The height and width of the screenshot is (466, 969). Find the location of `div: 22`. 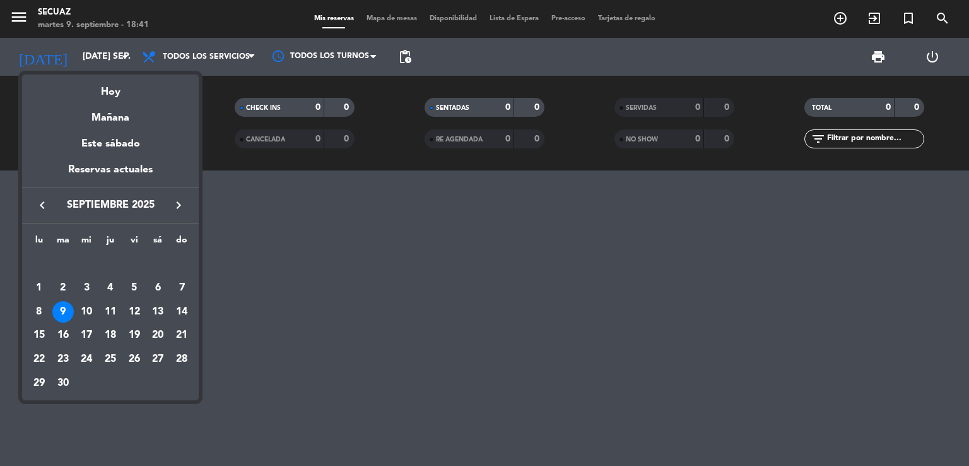

div: 22 is located at coordinates (39, 359).